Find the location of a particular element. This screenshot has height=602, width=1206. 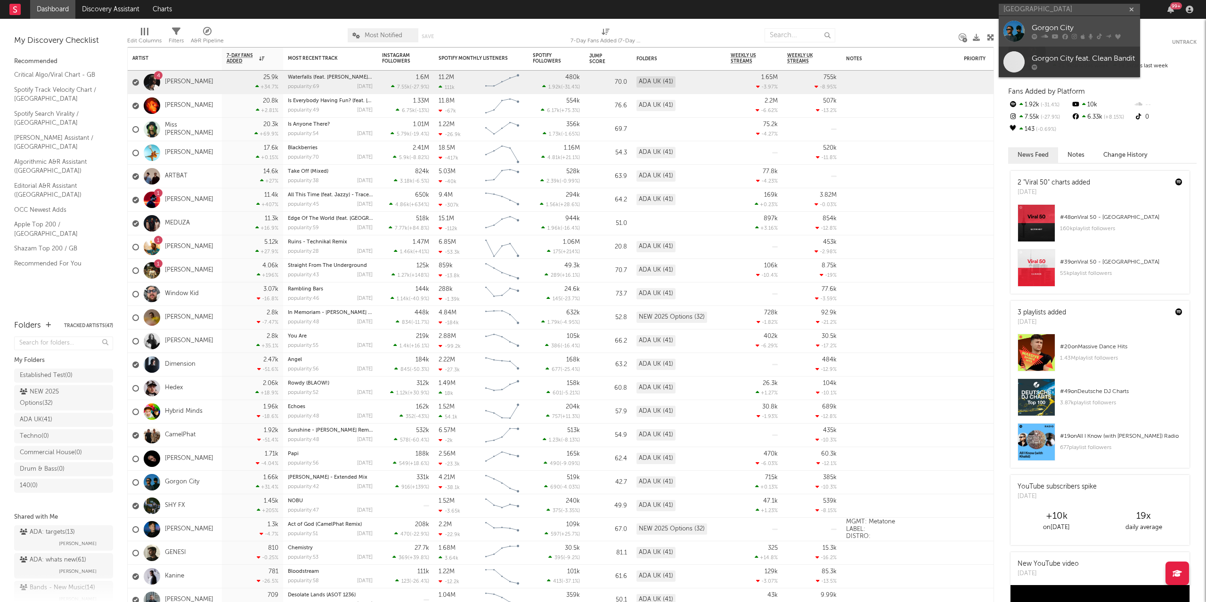

a: #20onMassive Dance Hits1.43Mplaylist followers is located at coordinates (1100, 356).